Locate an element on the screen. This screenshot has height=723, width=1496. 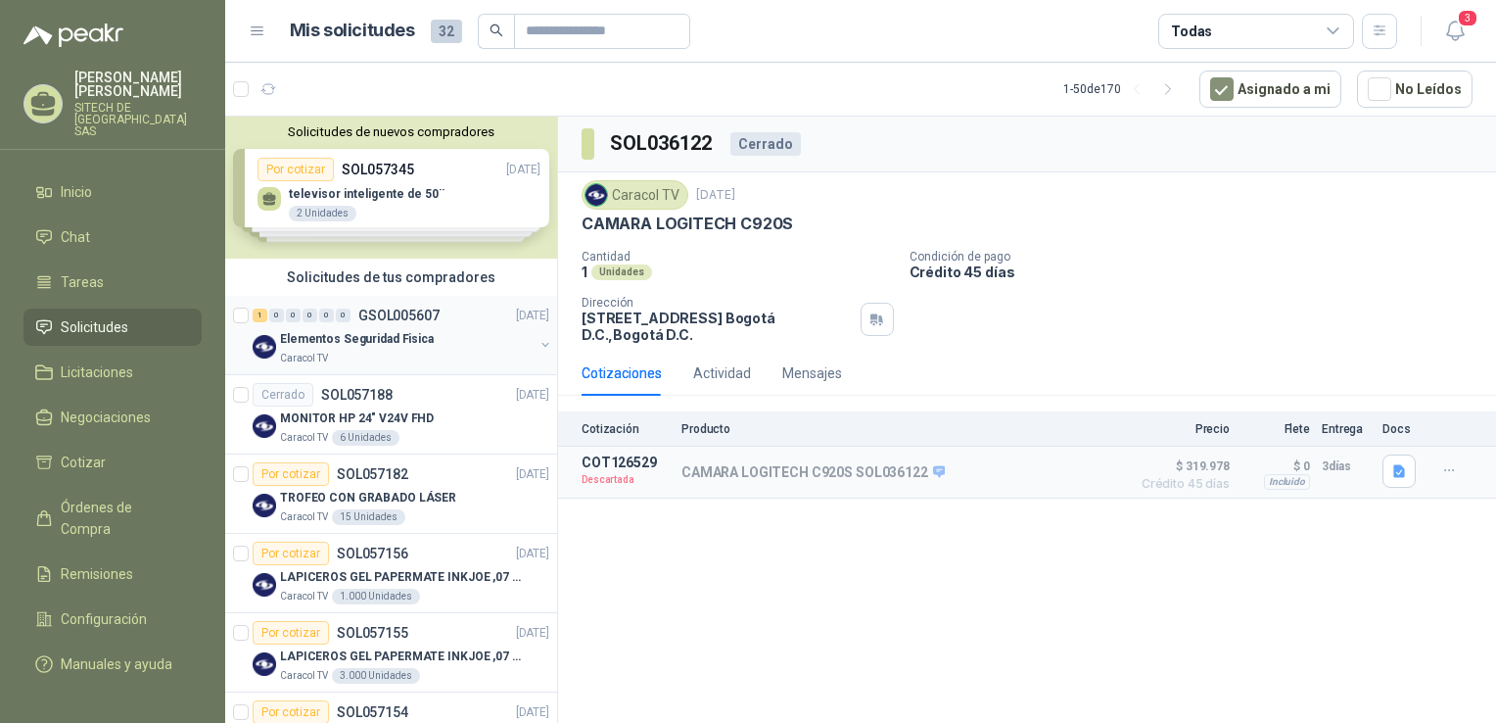
button: No Leídos is located at coordinates (1415, 89).